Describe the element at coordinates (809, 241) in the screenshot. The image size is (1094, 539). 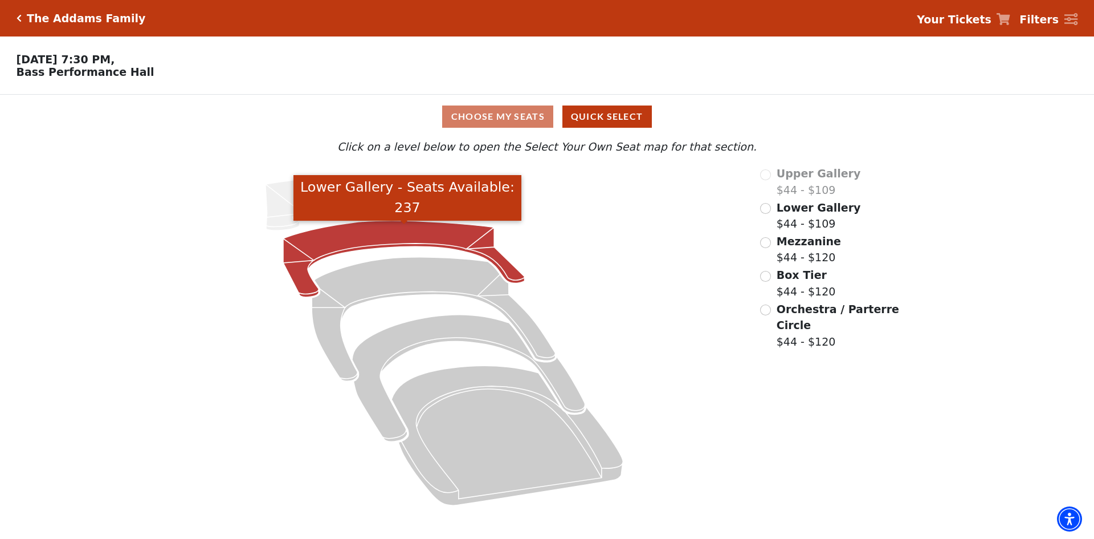
I see `span: Mezzanine` at that location.